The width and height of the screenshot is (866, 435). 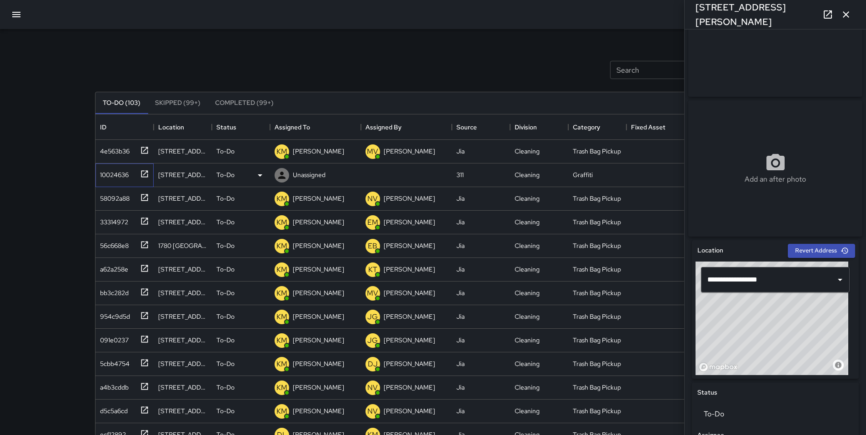 What do you see at coordinates (183, 293) in the screenshot?
I see `div: 1071 Howard Street` at bounding box center [183, 293].